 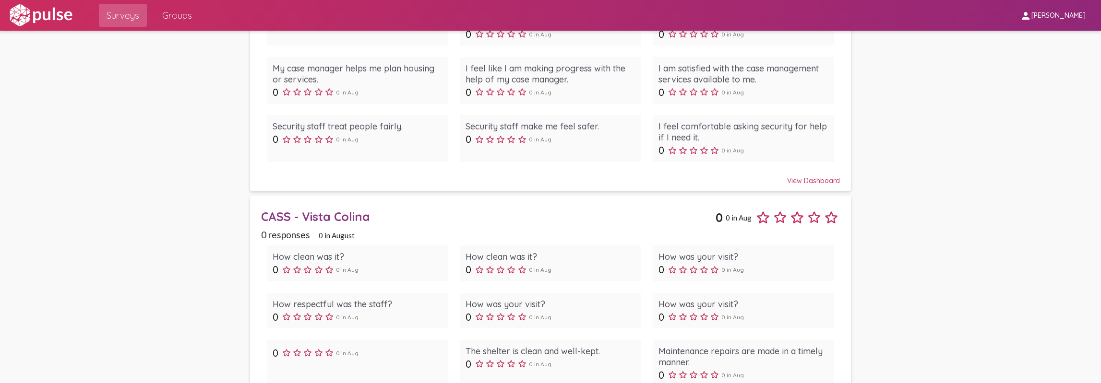 What do you see at coordinates (123, 15) in the screenshot?
I see `a: Surveys` at bounding box center [123, 15].